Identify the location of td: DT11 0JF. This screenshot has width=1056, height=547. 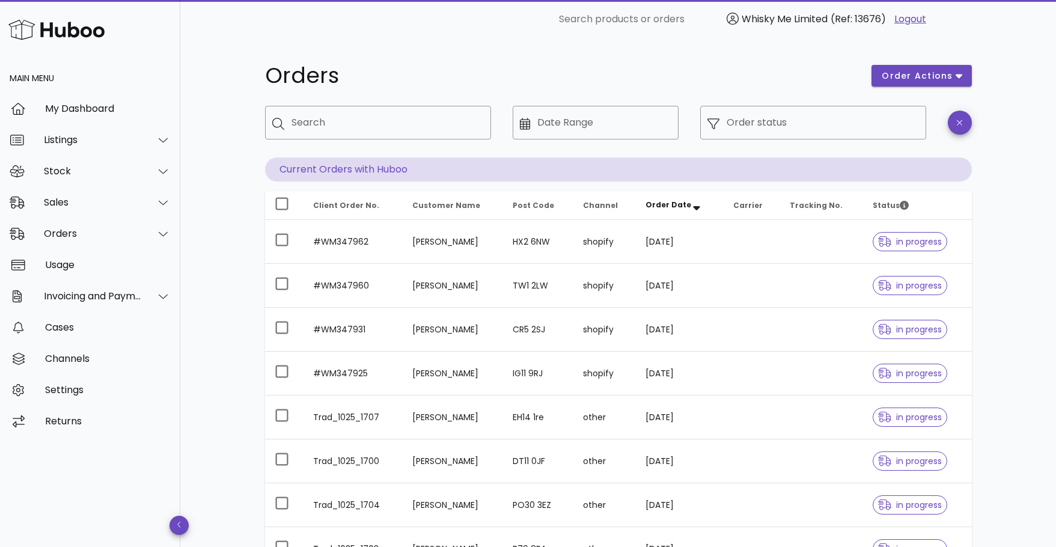
(538, 461).